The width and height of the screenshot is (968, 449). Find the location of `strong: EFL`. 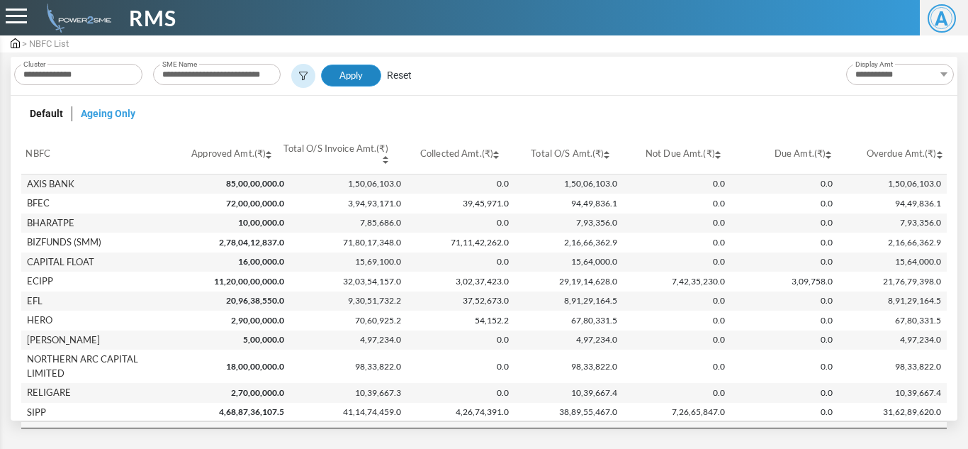

strong: EFL is located at coordinates (35, 301).